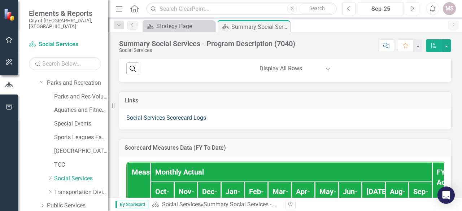  I want to click on button: Sep-25, so click(381, 9).